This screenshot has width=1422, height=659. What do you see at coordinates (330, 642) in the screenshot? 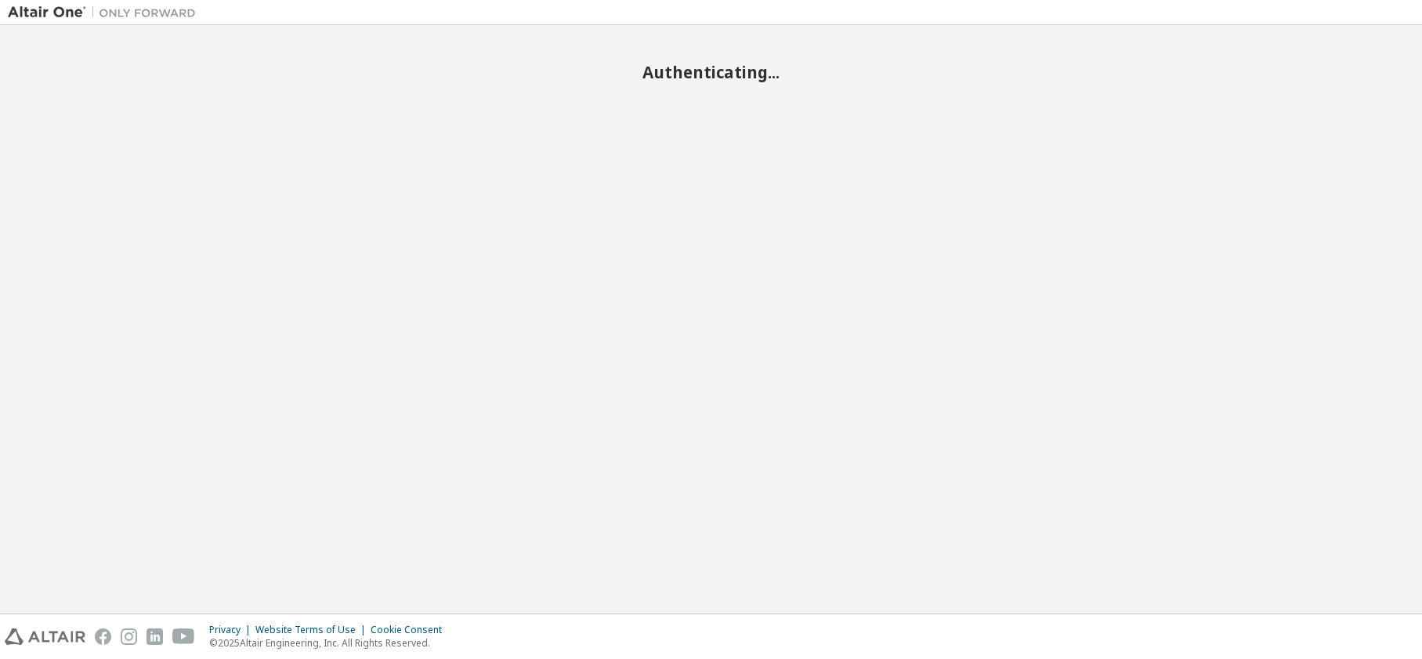
I see `p: © 2025 Altair Engineering, Inc. All Rights Reserved.` at bounding box center [330, 642].